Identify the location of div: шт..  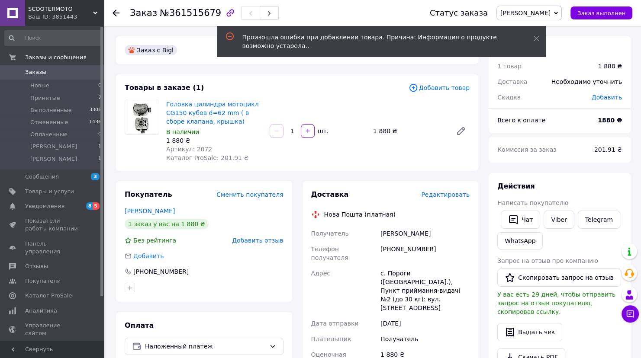
(322, 131).